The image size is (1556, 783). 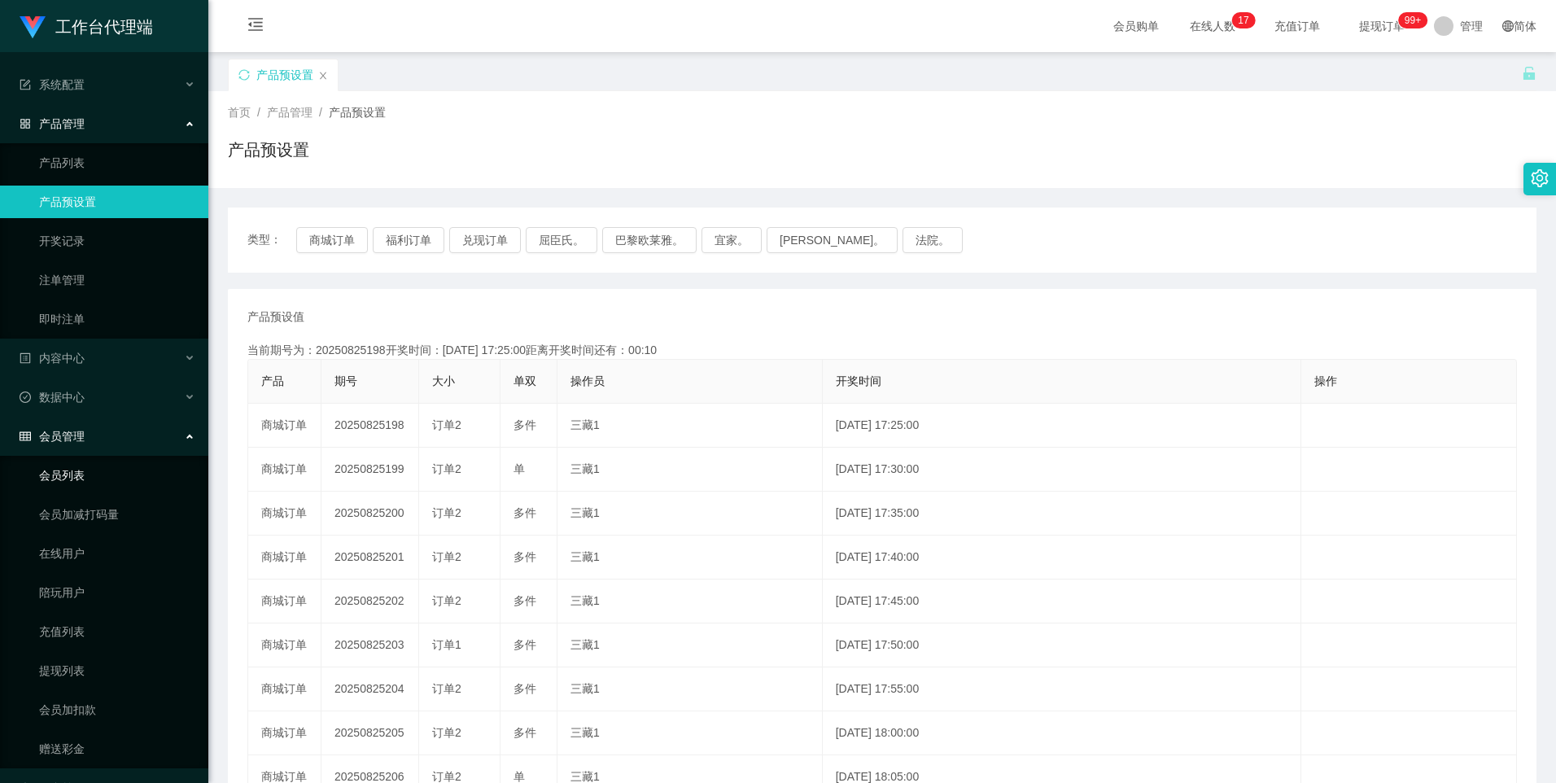 What do you see at coordinates (649, 240) in the screenshot?
I see `button: 巴黎欧莱雅。` at bounding box center [649, 240].